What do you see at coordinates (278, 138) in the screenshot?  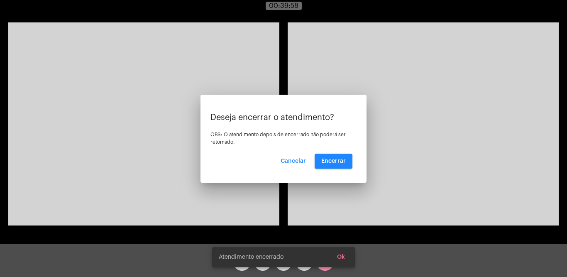 I see `span: OBS: O atendimento depois de encerrado não poderá ser retomado.` at bounding box center [278, 138].